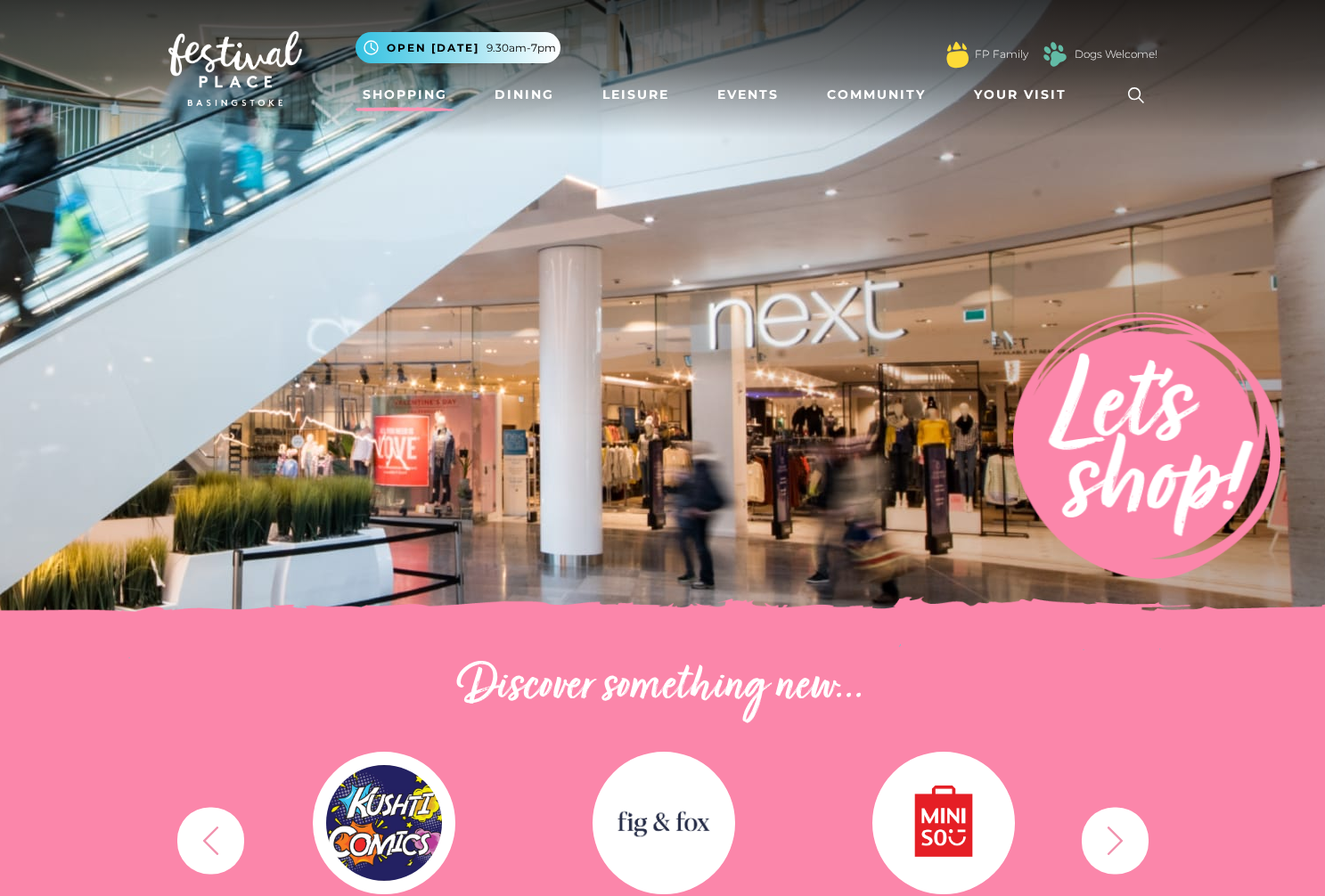  What do you see at coordinates (235, 68) in the screenshot?
I see `img: Festival Place Logo` at bounding box center [235, 68].